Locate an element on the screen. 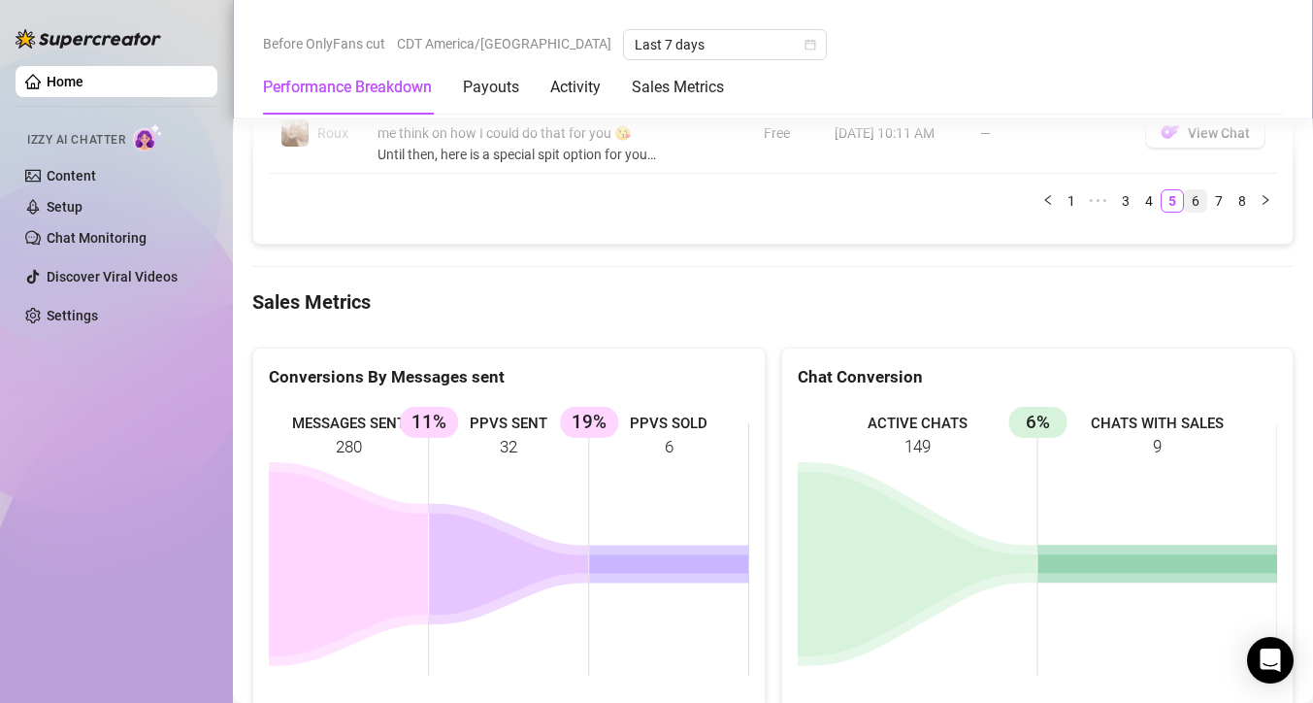 The width and height of the screenshot is (1313, 703). li: 7 is located at coordinates (1219, 201).